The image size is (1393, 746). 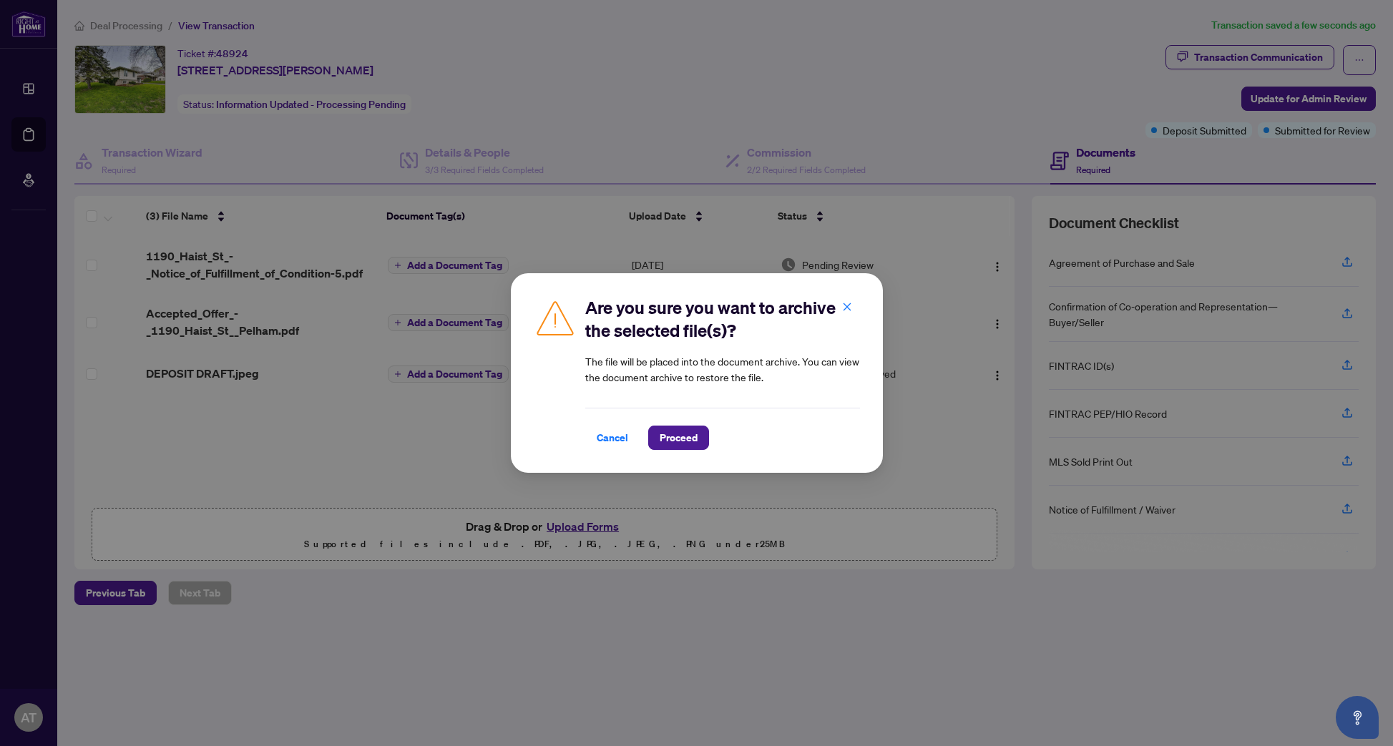 I want to click on button: Cancel, so click(x=613, y=438).